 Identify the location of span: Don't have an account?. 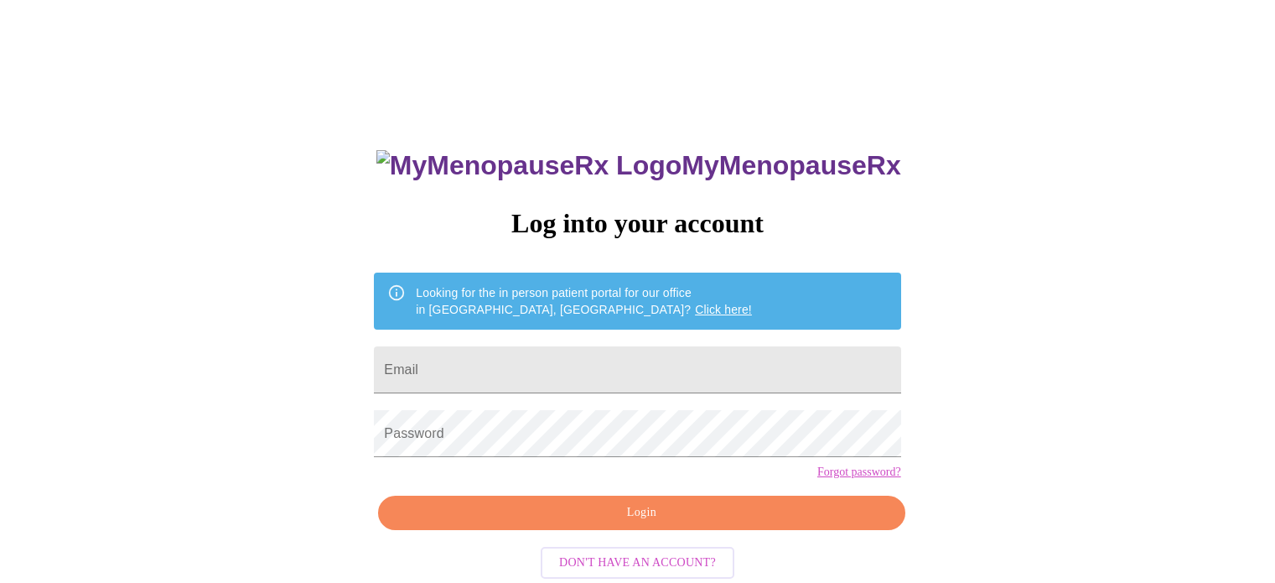
(637, 562).